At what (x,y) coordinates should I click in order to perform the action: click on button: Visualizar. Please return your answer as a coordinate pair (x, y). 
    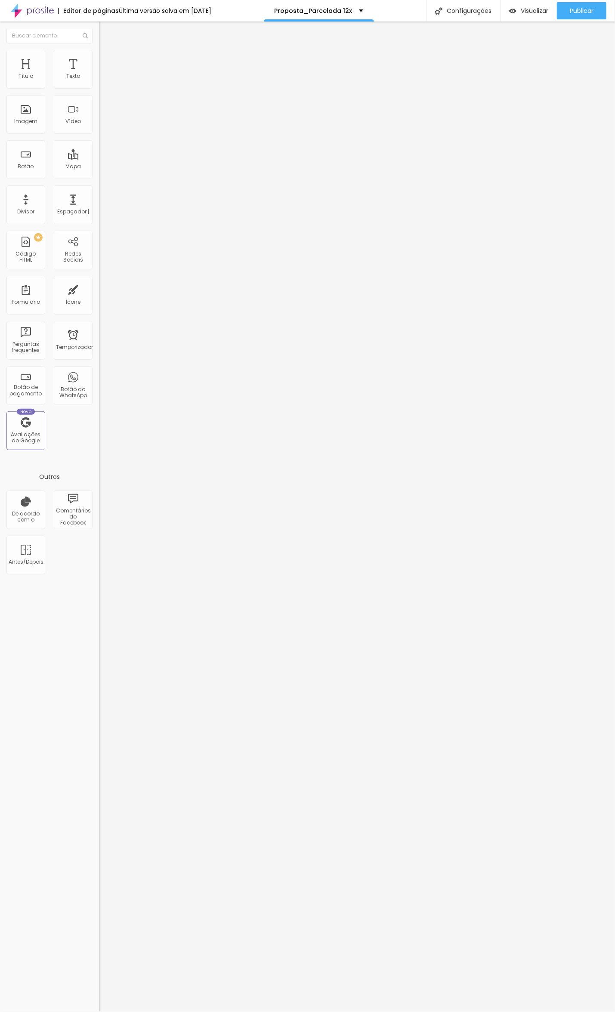
    Looking at the image, I should click on (528, 11).